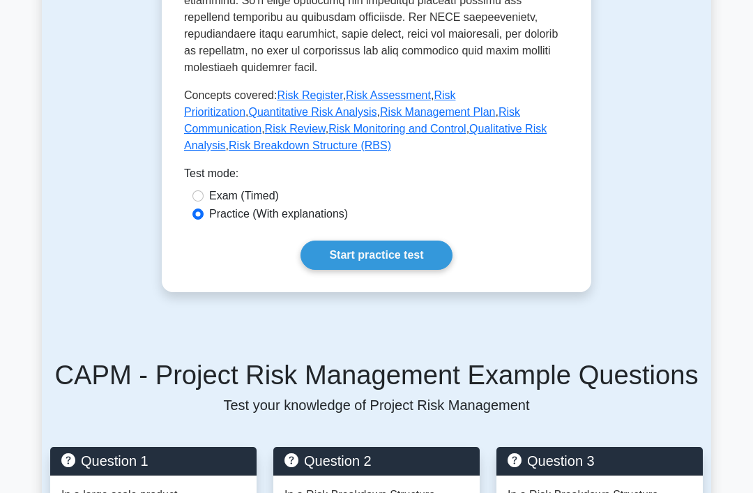  I want to click on a: Risk Monitoring and Control, so click(397, 128).